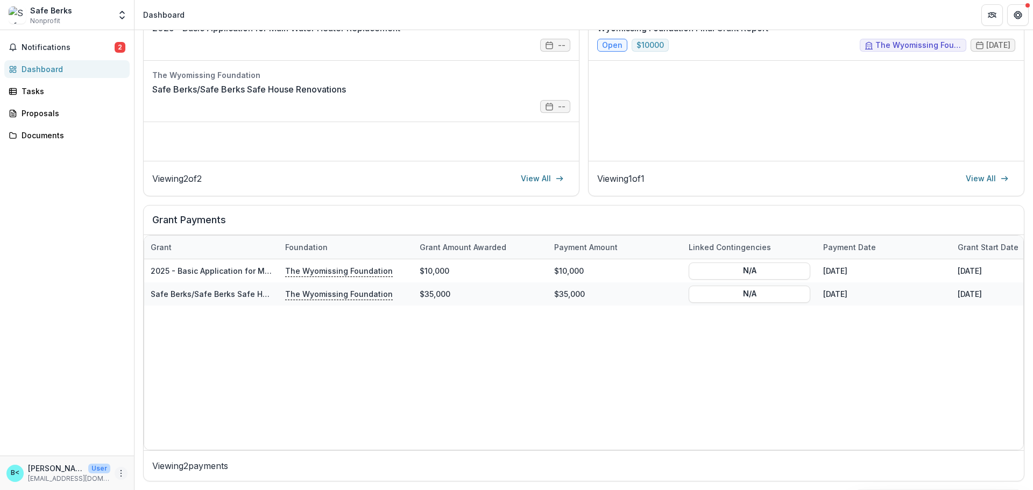 This screenshot has width=1033, height=490. Describe the element at coordinates (67, 91) in the screenshot. I see `a: Tasks` at that location.